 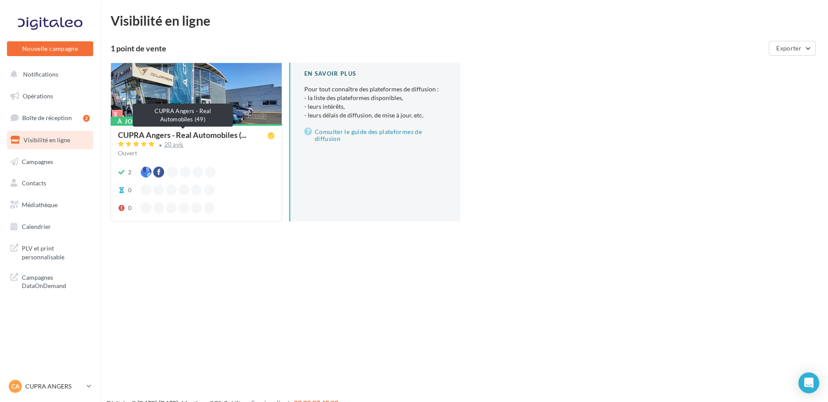 What do you see at coordinates (40, 74) in the screenshot?
I see `span: Notifications` at bounding box center [40, 74].